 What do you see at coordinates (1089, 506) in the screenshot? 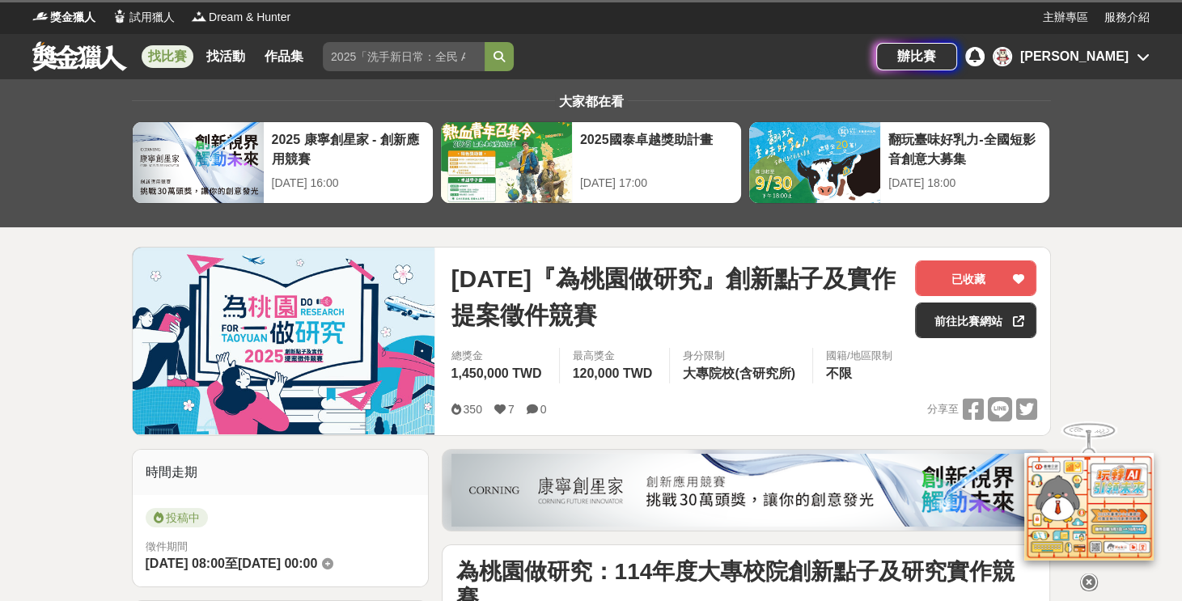
I see `img: d2146d9a-e6f6-4337-9592-8cefde37ba6b.png` at bounding box center [1089, 506].